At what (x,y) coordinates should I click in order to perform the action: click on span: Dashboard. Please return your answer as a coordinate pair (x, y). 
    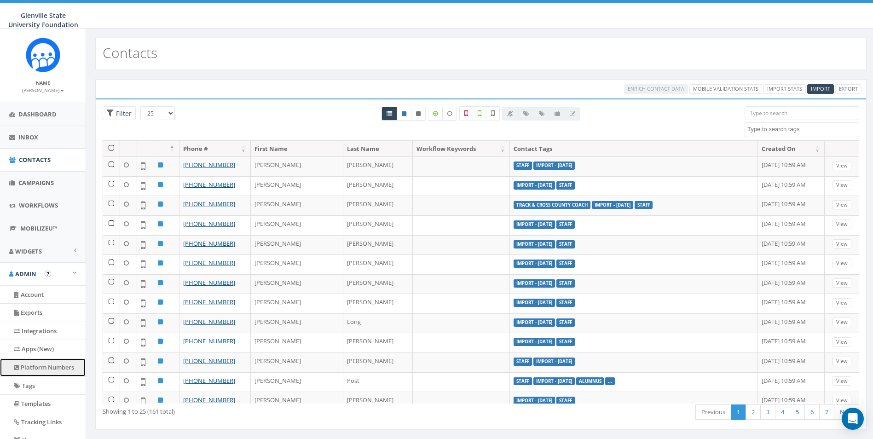
    Looking at the image, I should click on (37, 114).